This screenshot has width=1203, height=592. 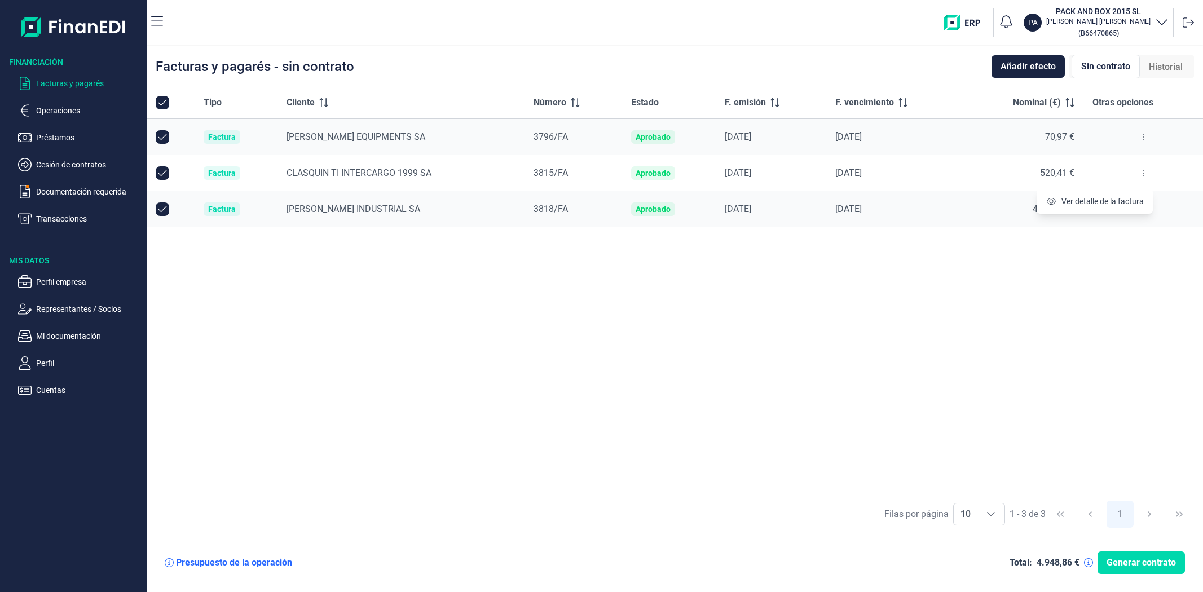 What do you see at coordinates (966, 515) in the screenshot?
I see `span: 10` at bounding box center [966, 515].